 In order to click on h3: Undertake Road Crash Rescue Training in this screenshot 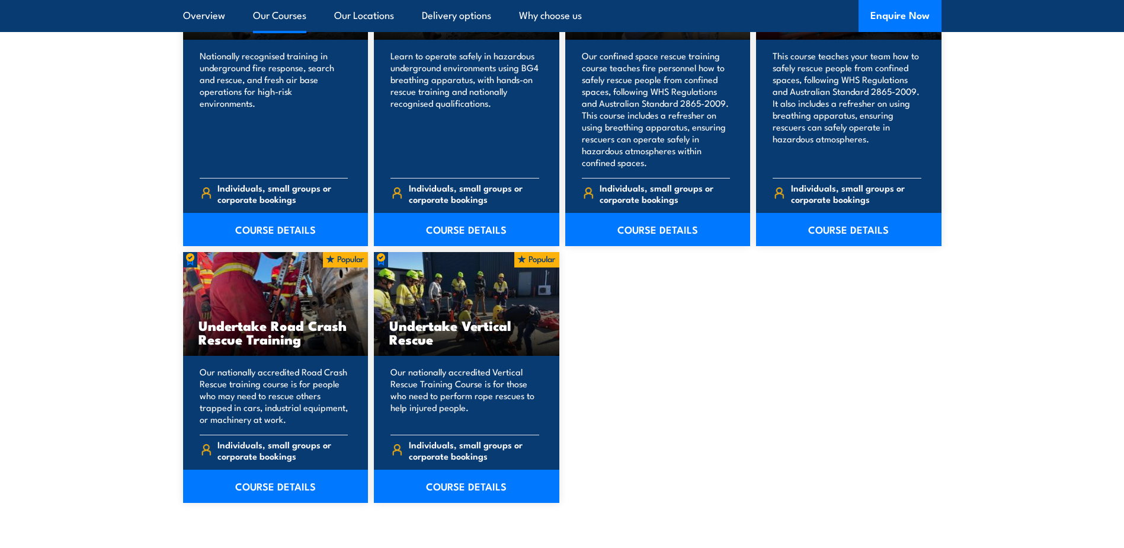, I will do `click(276, 332)`.